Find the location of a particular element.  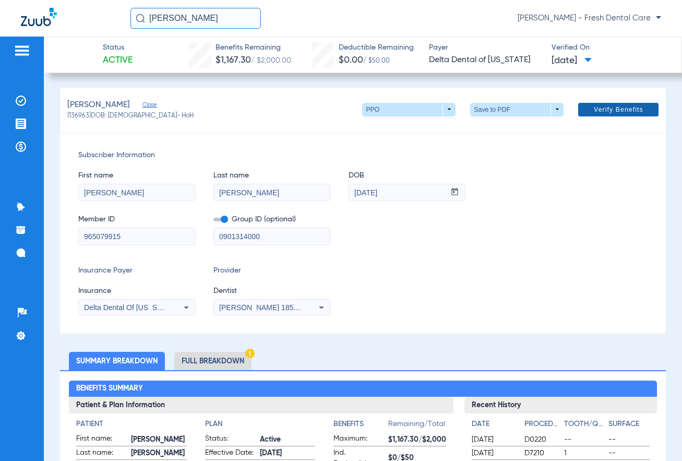

span: $0.00 is located at coordinates (351, 60).